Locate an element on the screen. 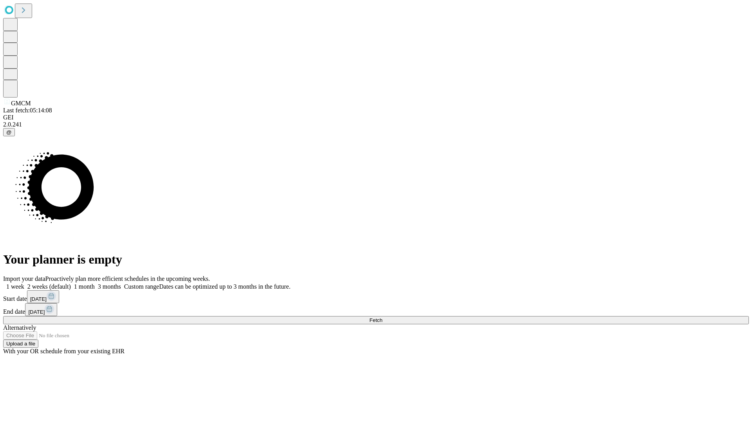 The image size is (752, 423). span: 2 weeks (default) is located at coordinates (49, 286).